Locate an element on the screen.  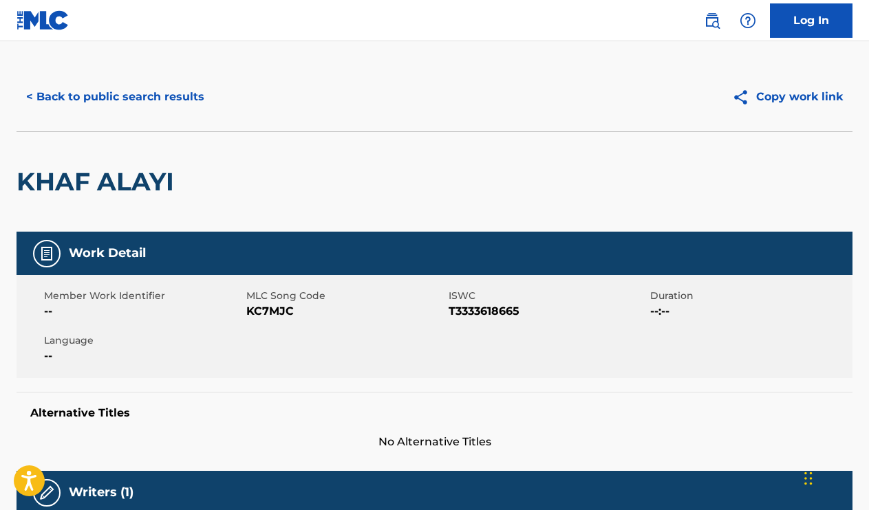
img: MLC Logo is located at coordinates (43, 20).